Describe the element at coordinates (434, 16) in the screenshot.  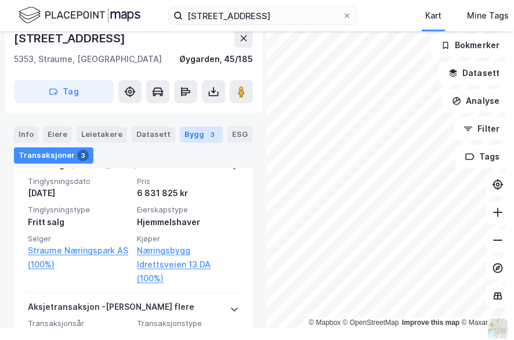
I see `div: Kart` at that location.